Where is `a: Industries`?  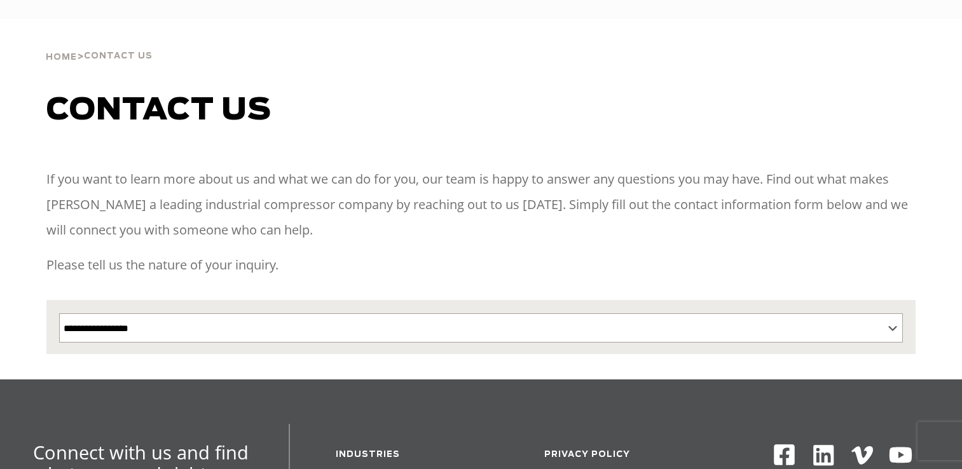
a: Industries is located at coordinates (367, 454).